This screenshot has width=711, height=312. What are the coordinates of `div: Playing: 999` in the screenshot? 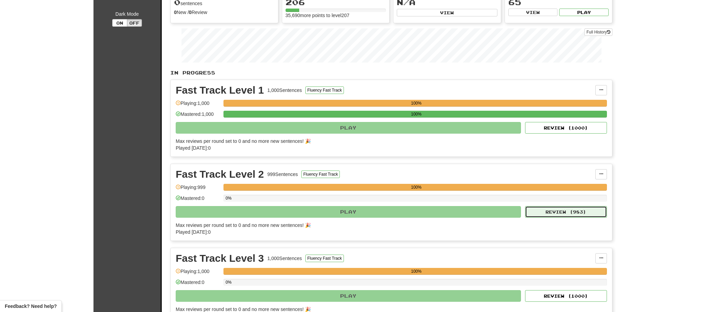 It's located at (198, 189).